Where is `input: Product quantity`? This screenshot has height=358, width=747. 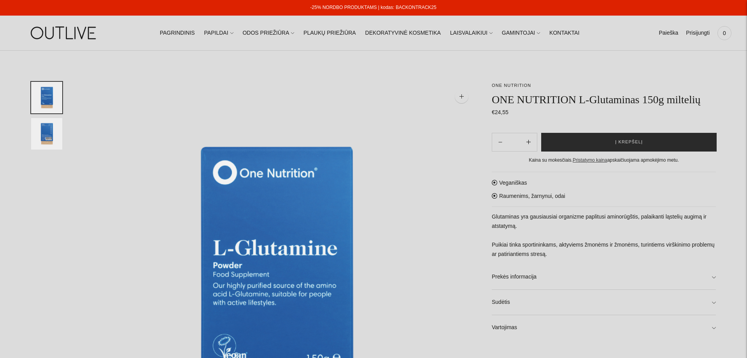
input: Product quantity is located at coordinates (515, 142).